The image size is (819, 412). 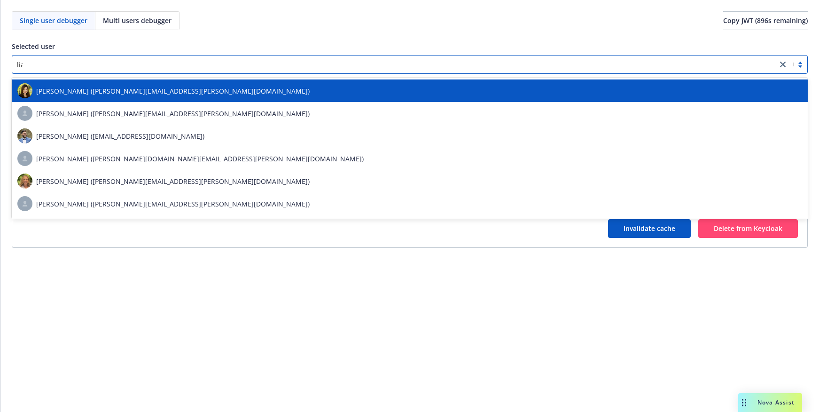 I want to click on span: Copy JWT ( 896 s remaining), so click(x=766, y=20).